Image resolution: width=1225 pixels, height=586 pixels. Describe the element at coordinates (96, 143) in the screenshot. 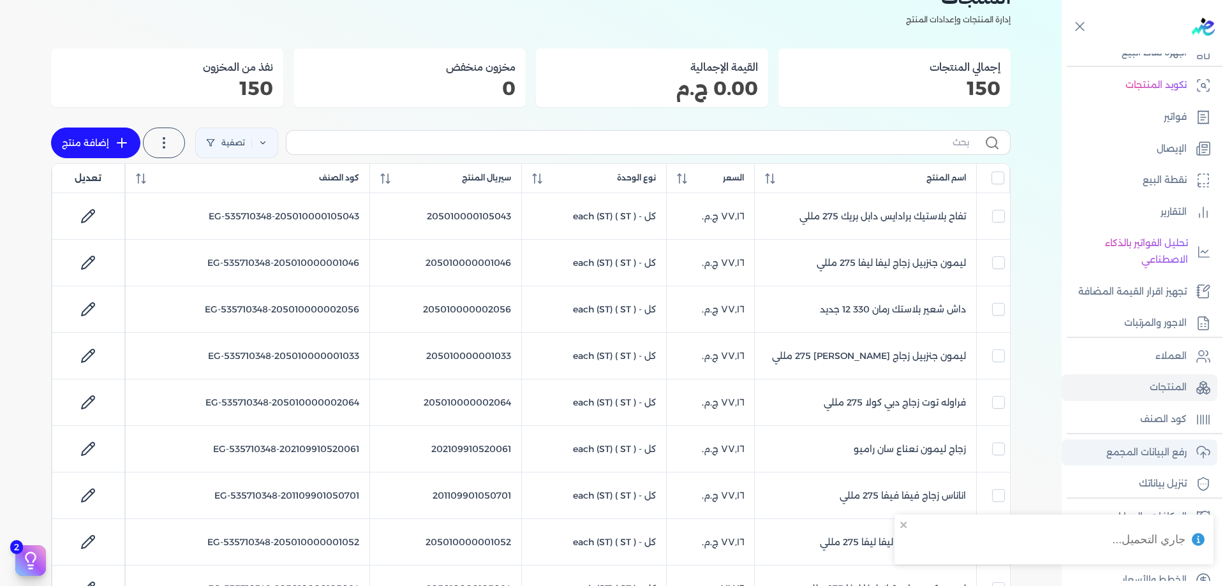

I see `a: إضافة منتج` at that location.